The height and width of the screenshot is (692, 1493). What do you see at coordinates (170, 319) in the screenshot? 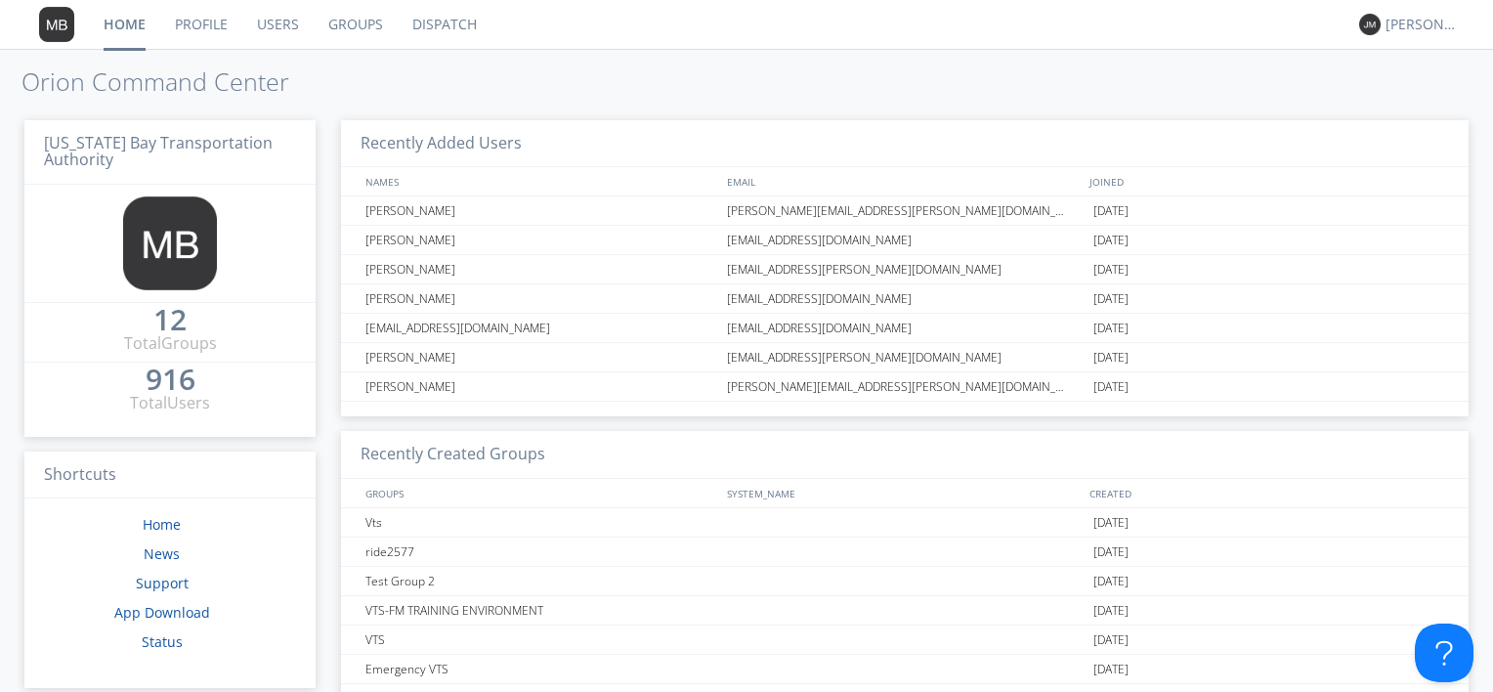
I see `div: 12` at bounding box center [170, 319].